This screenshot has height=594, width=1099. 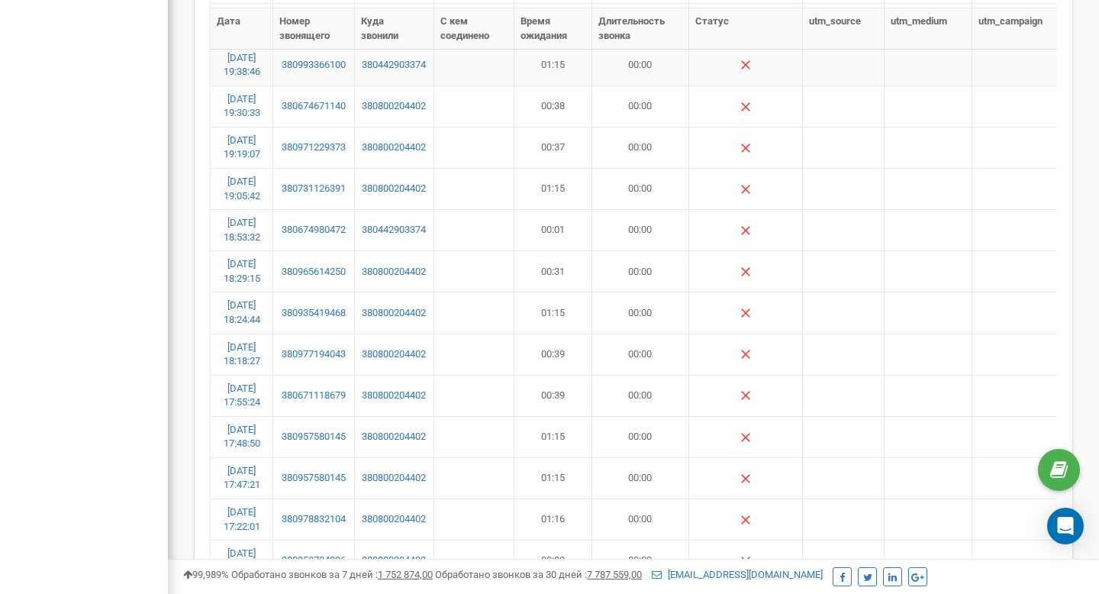 I want to click on td: 00:32, so click(x=553, y=560).